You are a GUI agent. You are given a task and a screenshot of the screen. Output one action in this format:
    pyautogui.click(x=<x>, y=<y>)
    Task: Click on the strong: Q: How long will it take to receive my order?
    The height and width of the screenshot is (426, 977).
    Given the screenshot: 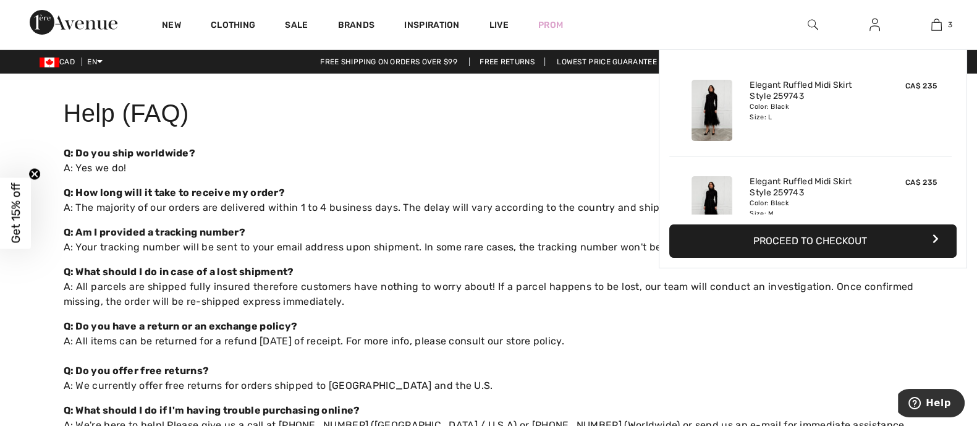 What is the action you would take?
    pyautogui.click(x=174, y=192)
    